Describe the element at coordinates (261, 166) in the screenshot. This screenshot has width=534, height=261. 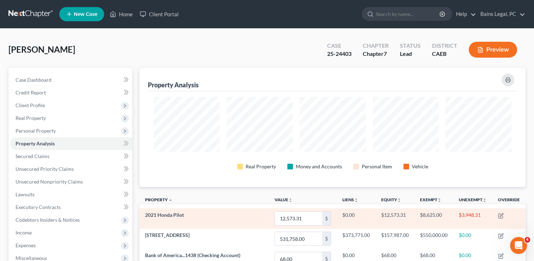
I see `div: Real Property` at that location.